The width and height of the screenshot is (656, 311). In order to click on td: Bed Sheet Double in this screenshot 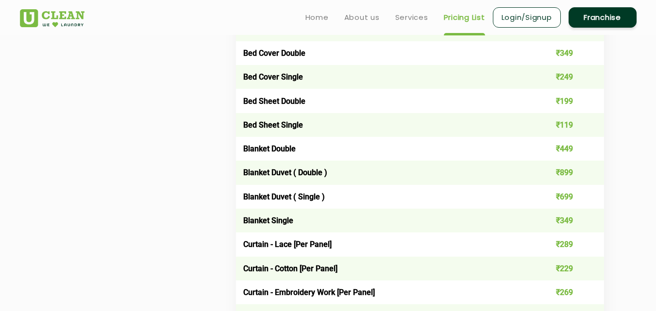, I will do `click(383, 100)`.